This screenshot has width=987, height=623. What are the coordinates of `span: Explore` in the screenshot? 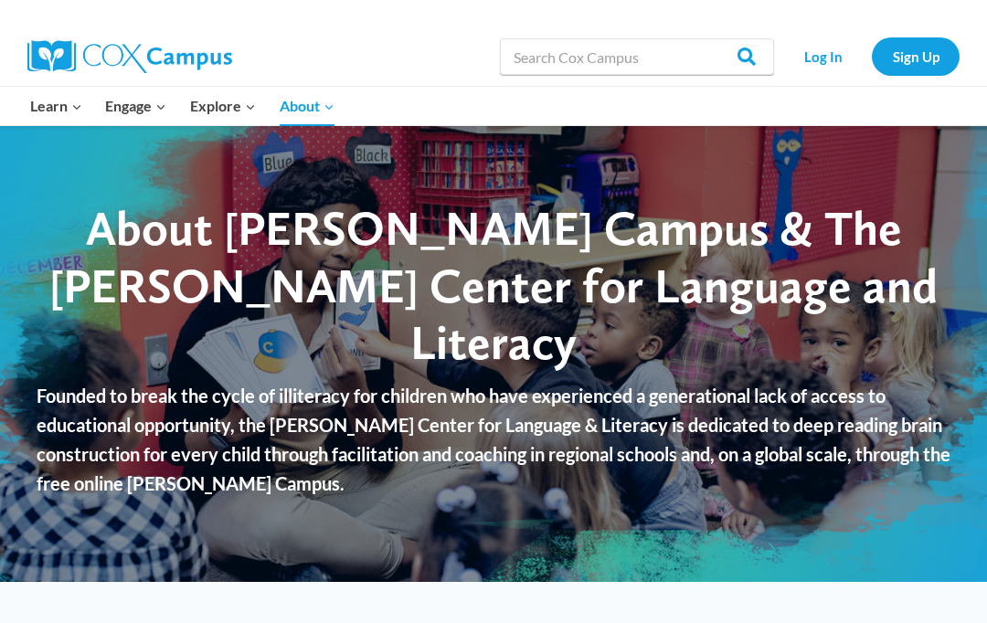 It's located at (223, 106).